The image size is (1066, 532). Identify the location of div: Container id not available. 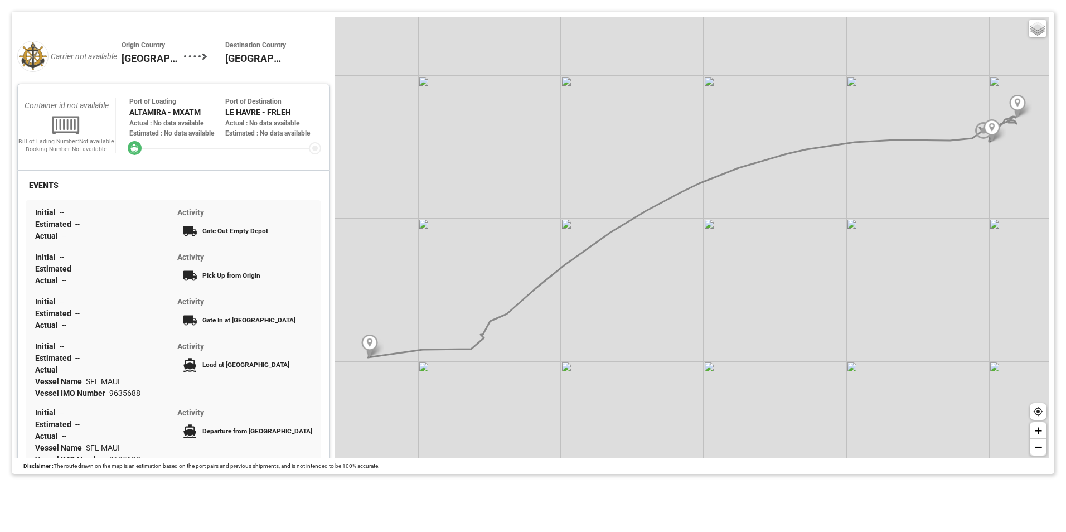
(66, 105).